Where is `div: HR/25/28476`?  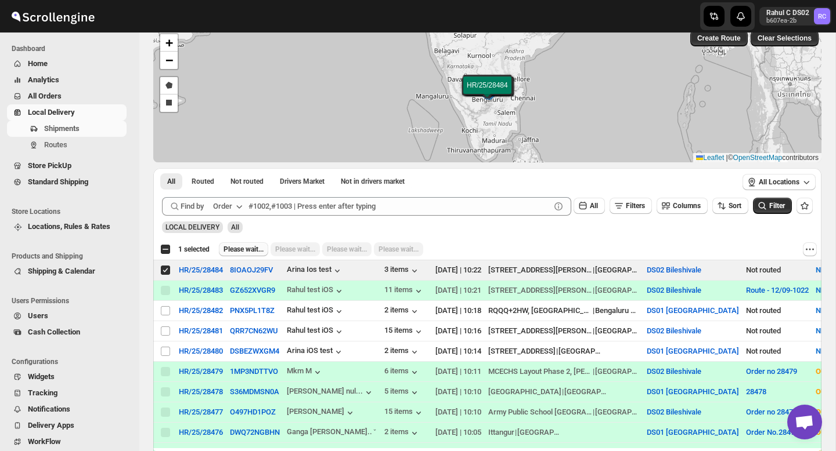 div: HR/25/28476 is located at coordinates (201, 432).